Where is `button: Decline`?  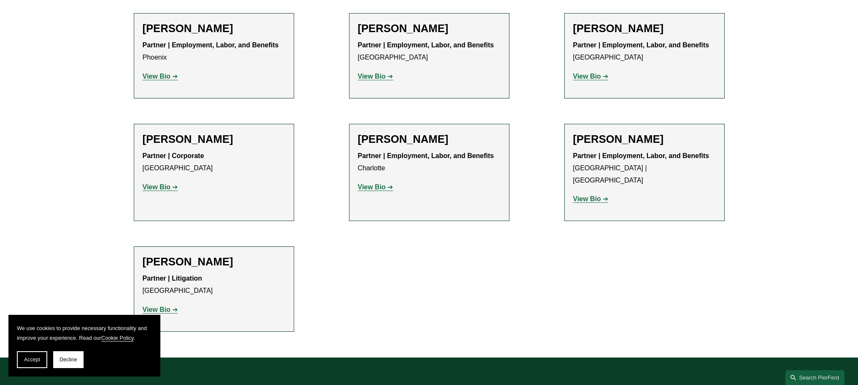
button: Decline is located at coordinates (68, 359).